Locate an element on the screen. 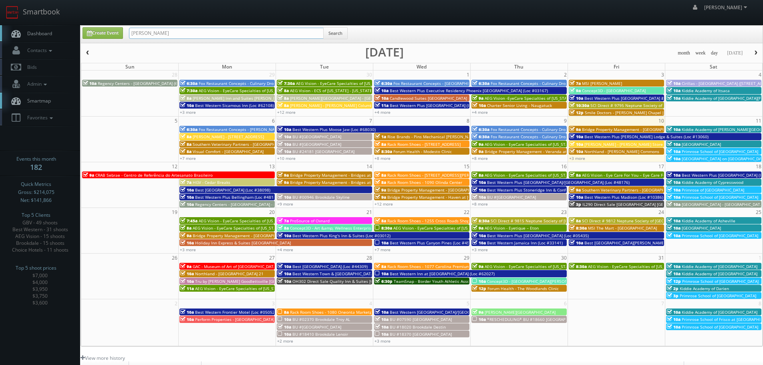 The height and width of the screenshot is (365, 763). span: Dashboard is located at coordinates (38, 33).